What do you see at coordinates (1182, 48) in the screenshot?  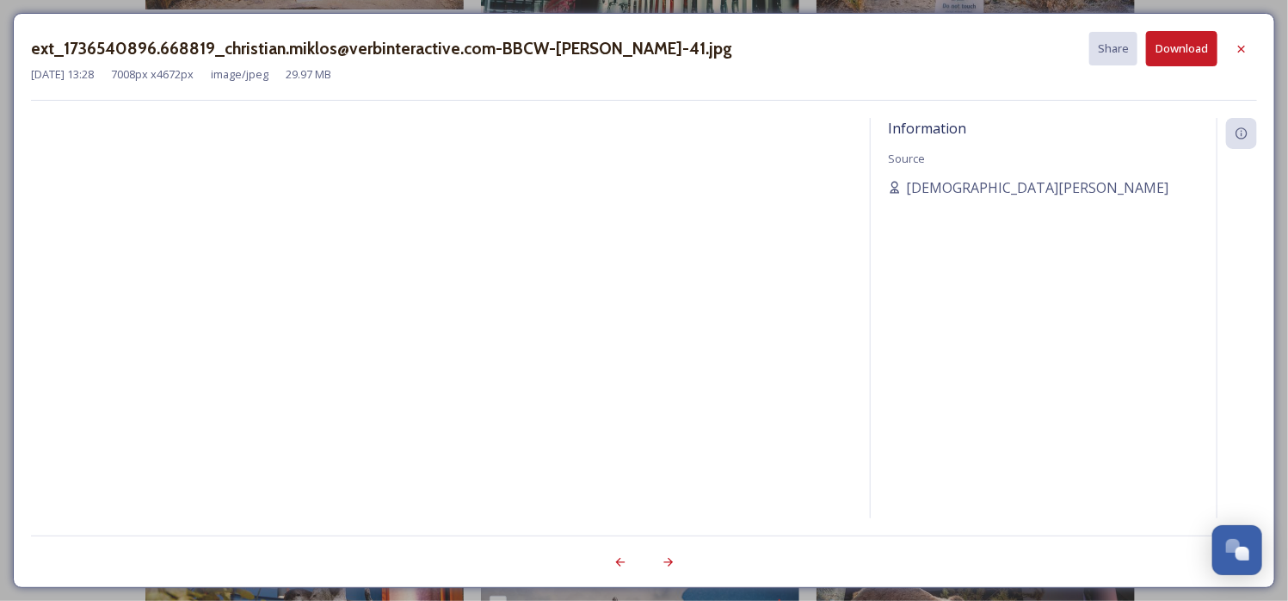 I see `button: Download` at bounding box center [1182, 48].